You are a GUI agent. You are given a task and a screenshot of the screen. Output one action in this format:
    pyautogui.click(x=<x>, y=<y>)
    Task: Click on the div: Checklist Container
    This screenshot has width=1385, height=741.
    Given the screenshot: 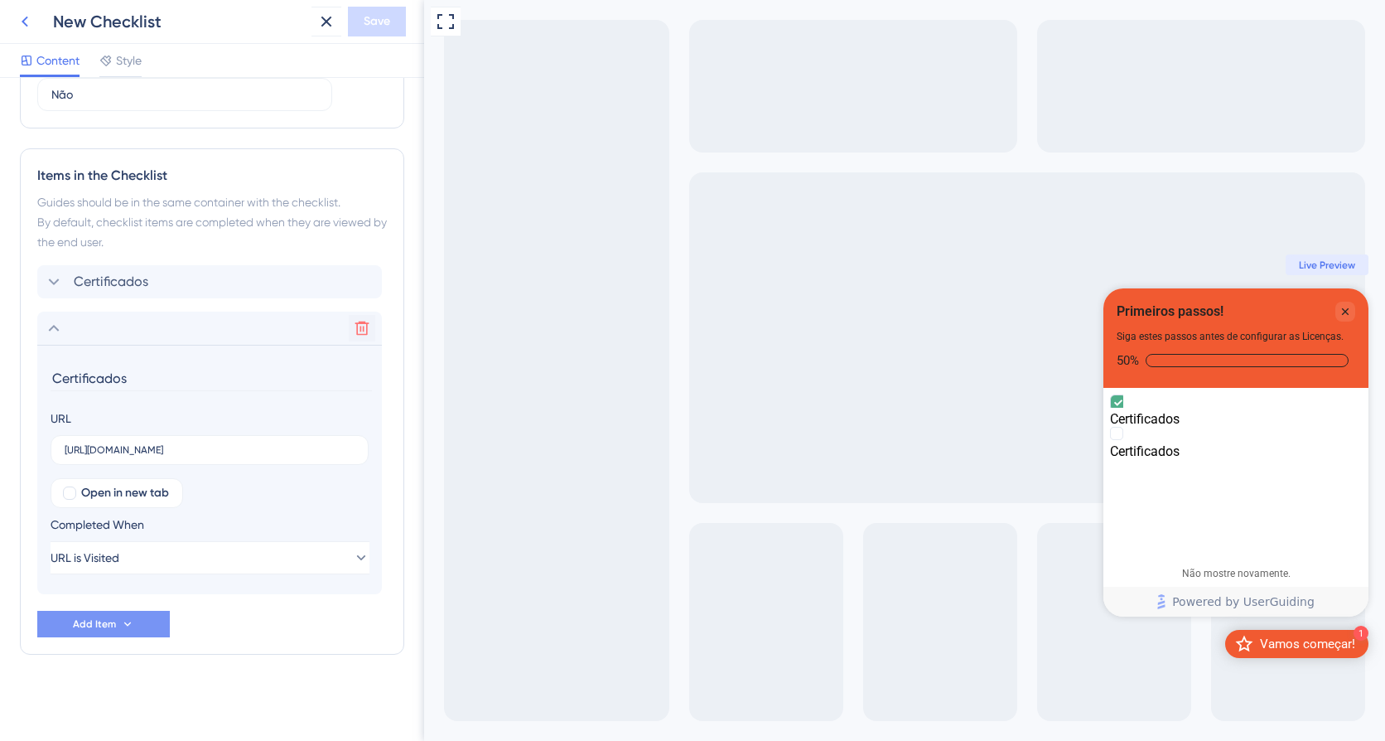 What is the action you would take?
    pyautogui.click(x=812, y=452)
    